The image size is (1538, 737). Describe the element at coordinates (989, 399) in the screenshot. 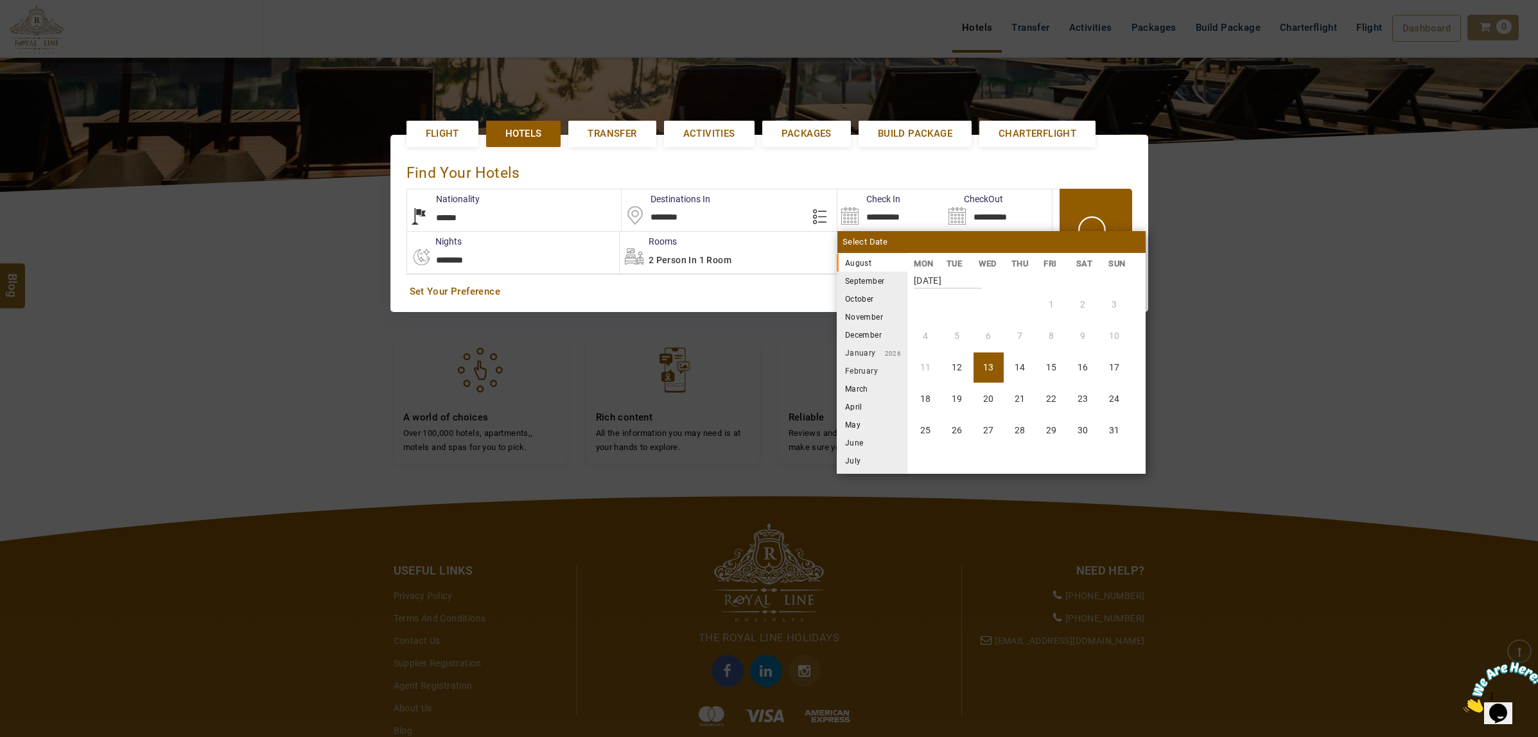

I see `li: Wednesday, 20 August 2025` at that location.